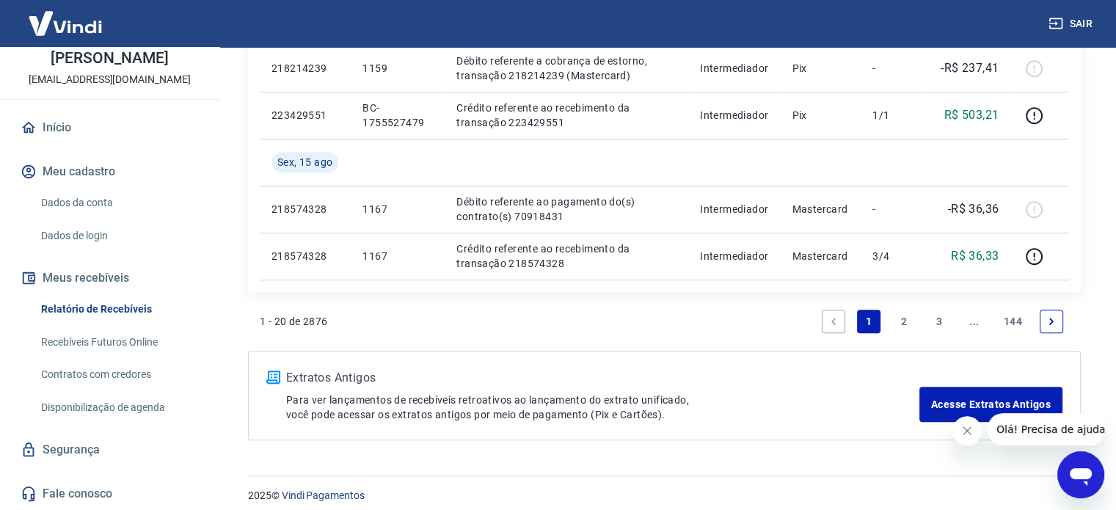  Describe the element at coordinates (904, 321) in the screenshot. I see `a: Page 2` at that location.